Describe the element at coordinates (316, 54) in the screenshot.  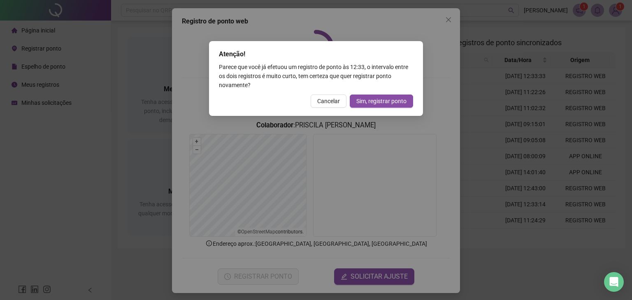
I see `div: Atenção!` at that location.